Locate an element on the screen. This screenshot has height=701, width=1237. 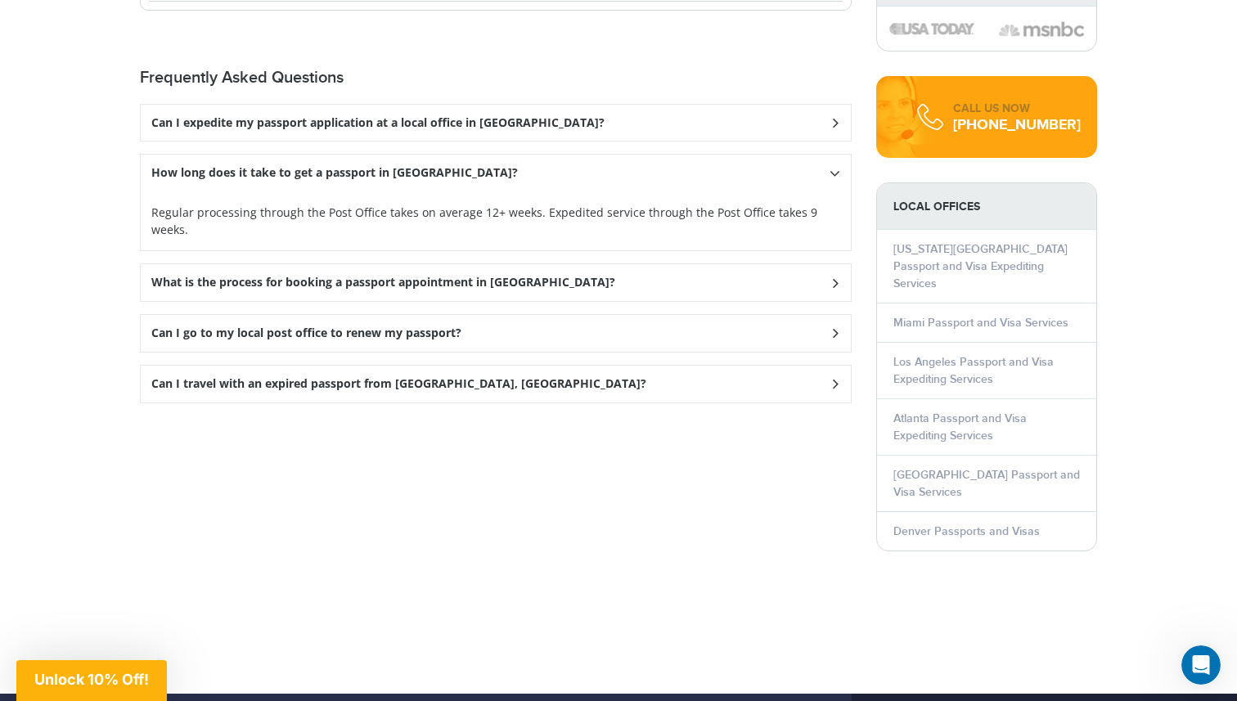
div: Unlock 10% Off! is located at coordinates (92, 681).